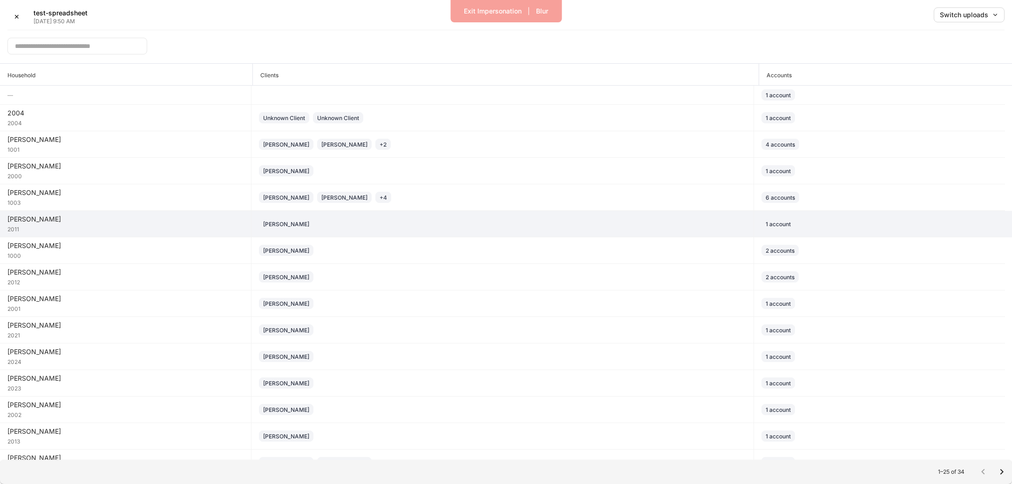  Describe the element at coordinates (951, 472) in the screenshot. I see `p: 1–25 of 34` at that location.